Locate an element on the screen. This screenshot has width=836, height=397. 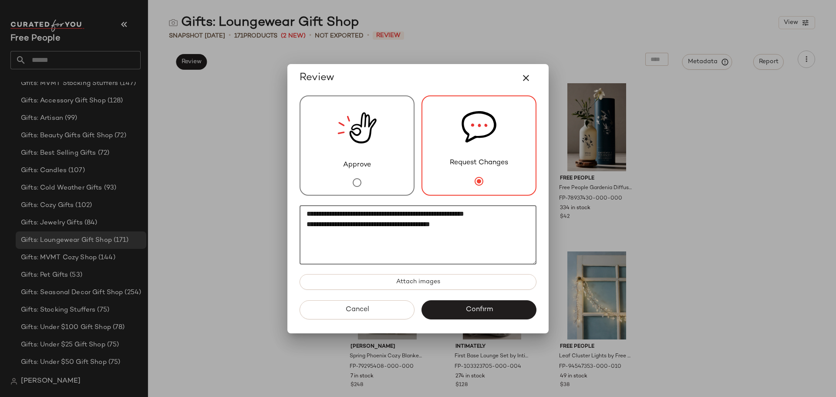
span: Cancel is located at coordinates (357, 309).